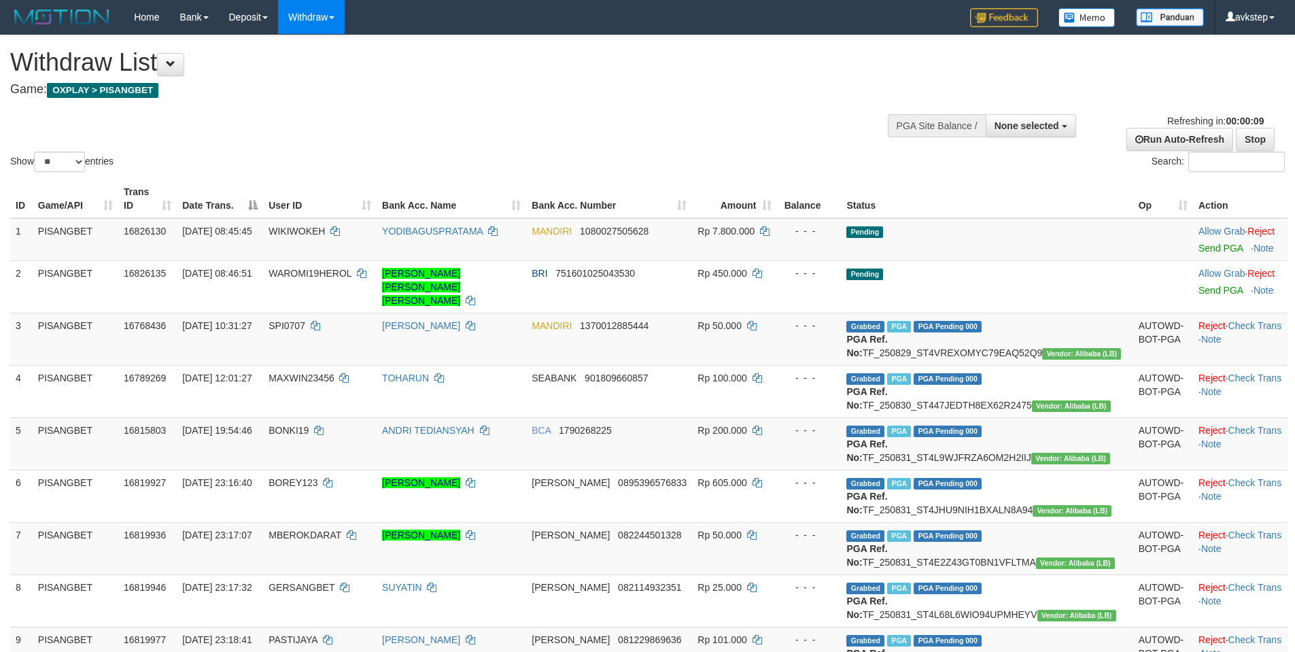  What do you see at coordinates (1236, 162) in the screenshot?
I see `input: Search:` at bounding box center [1236, 162].